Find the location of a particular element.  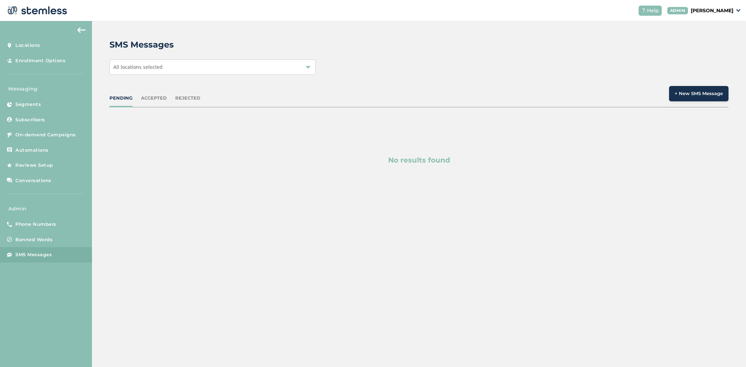

span: Subscribers is located at coordinates (30, 120).